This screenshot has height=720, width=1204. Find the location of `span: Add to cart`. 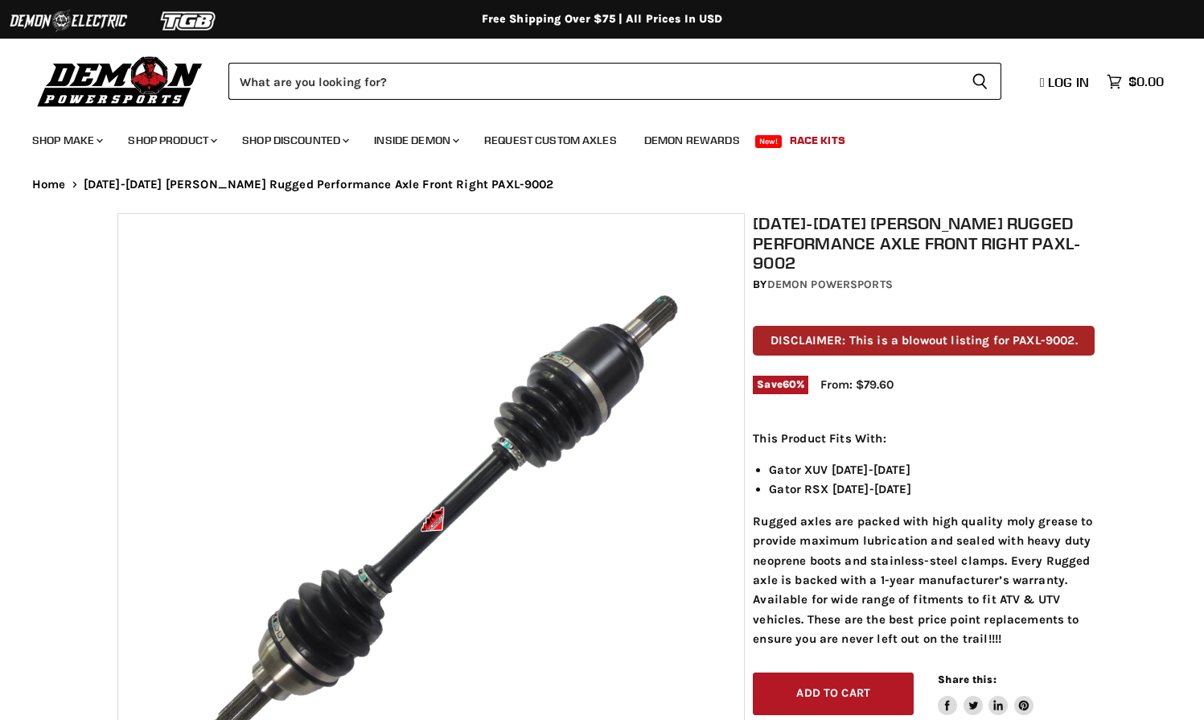

span: Add to cart is located at coordinates (834, 693).